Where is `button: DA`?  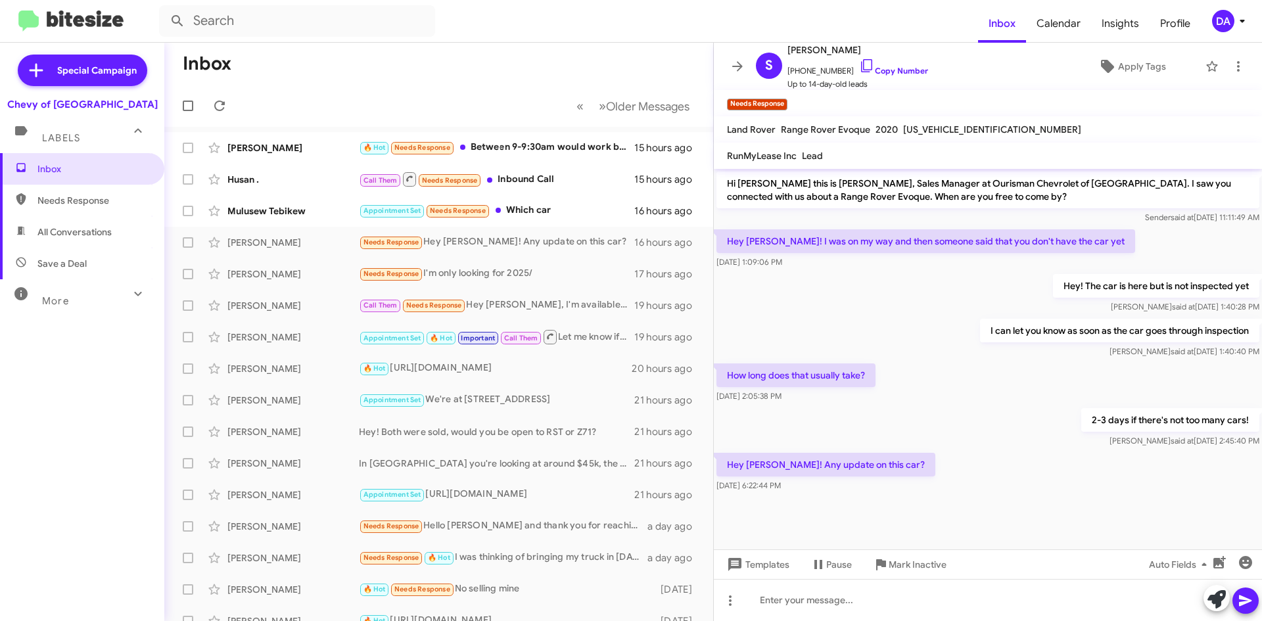
button: DA is located at coordinates (1223, 21).